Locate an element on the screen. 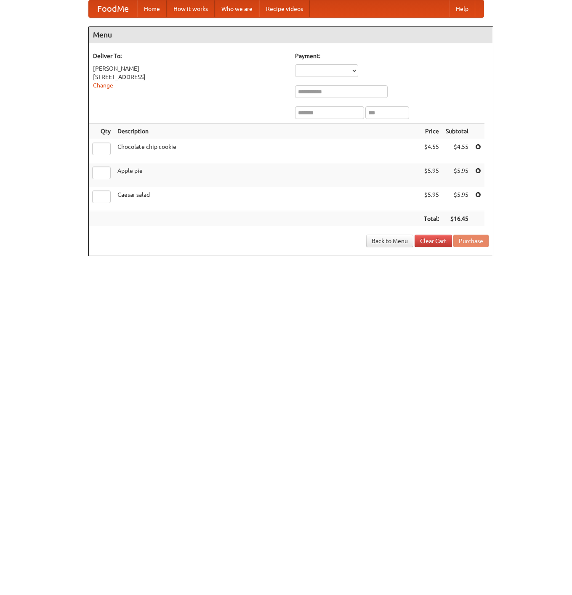 This screenshot has width=572, height=595. h5: Deliver To: is located at coordinates (190, 56).